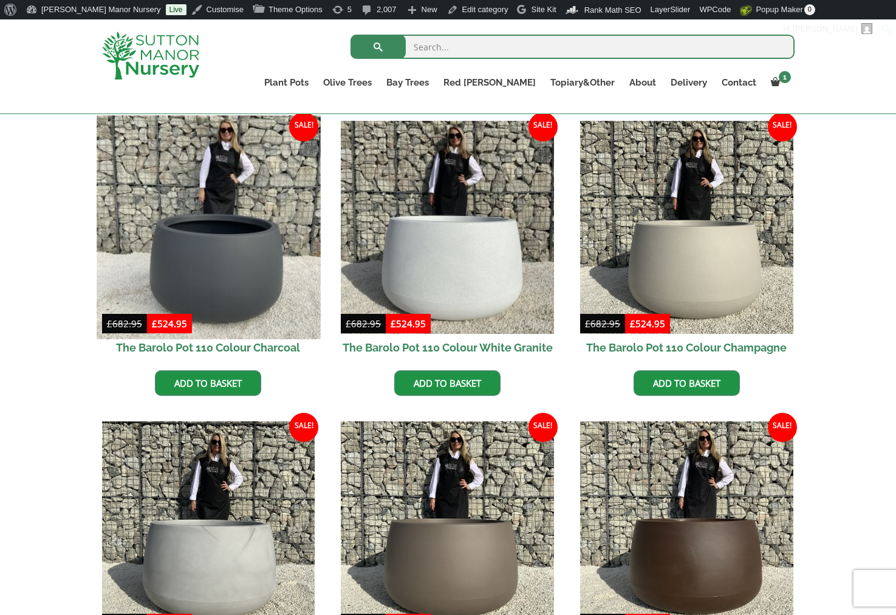  Describe the element at coordinates (543, 9) in the screenshot. I see `span: Site Kit` at that location.